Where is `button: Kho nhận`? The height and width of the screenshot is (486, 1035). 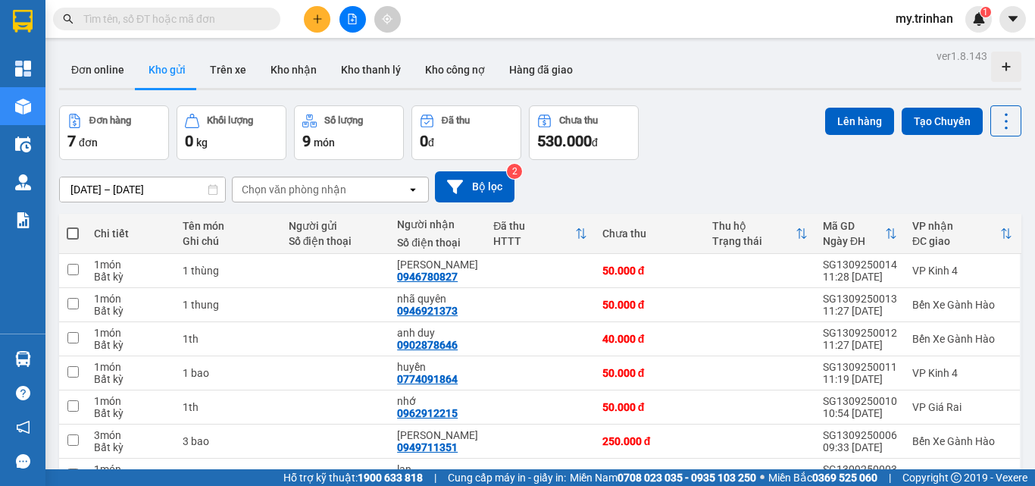 button: Kho nhận is located at coordinates (293, 70).